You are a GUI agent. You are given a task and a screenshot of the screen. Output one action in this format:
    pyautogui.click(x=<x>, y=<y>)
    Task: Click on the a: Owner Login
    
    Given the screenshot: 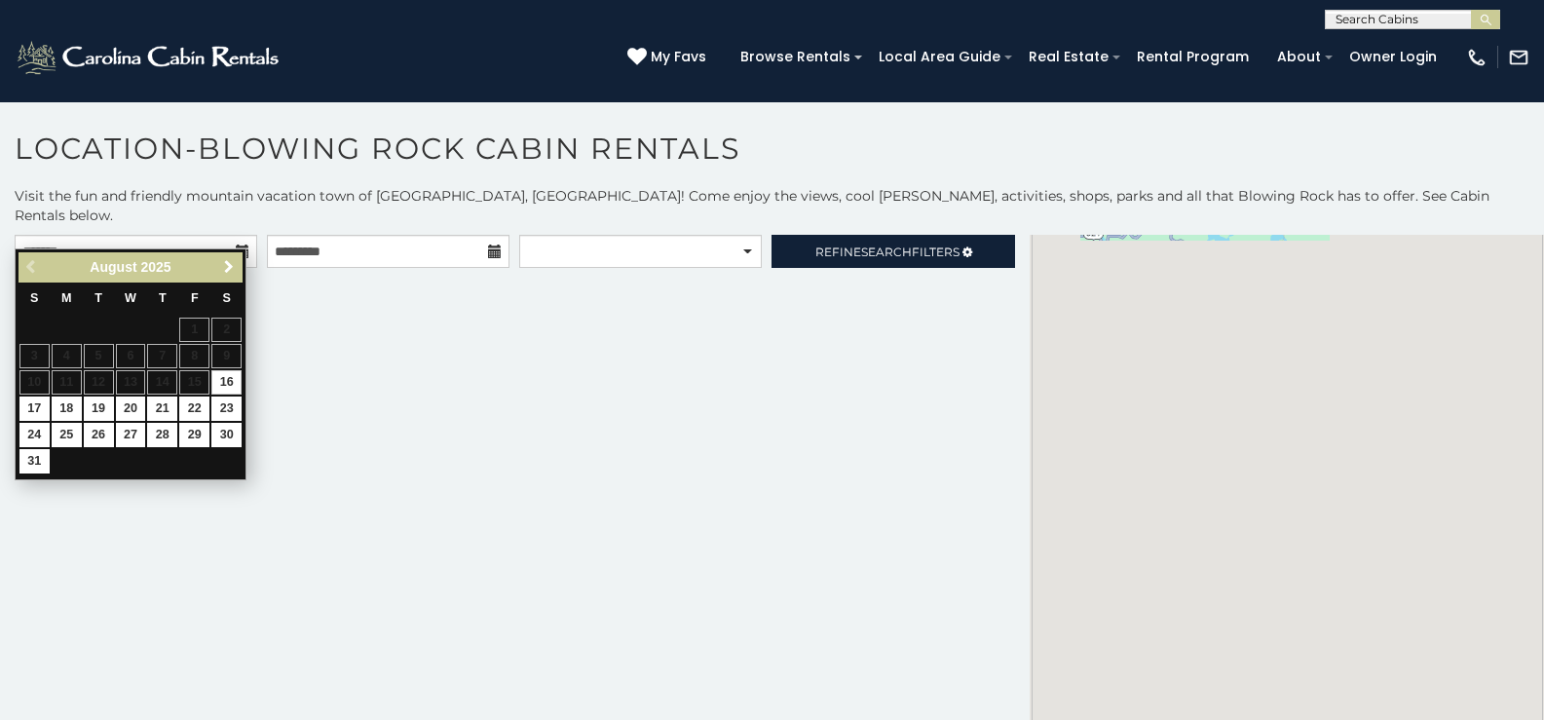 What is the action you would take?
    pyautogui.click(x=1393, y=56)
    